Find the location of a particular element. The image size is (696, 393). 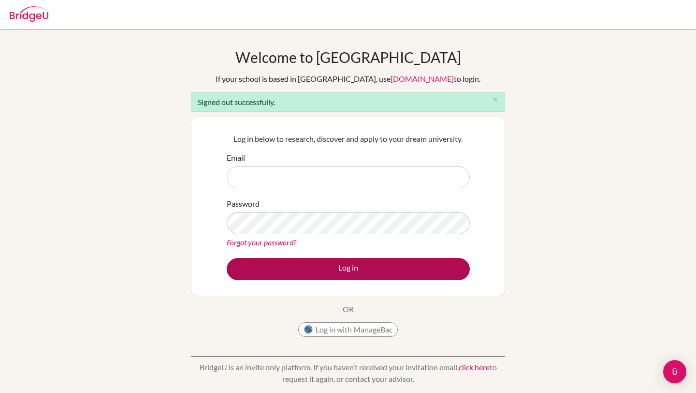

i: close is located at coordinates (495, 99).